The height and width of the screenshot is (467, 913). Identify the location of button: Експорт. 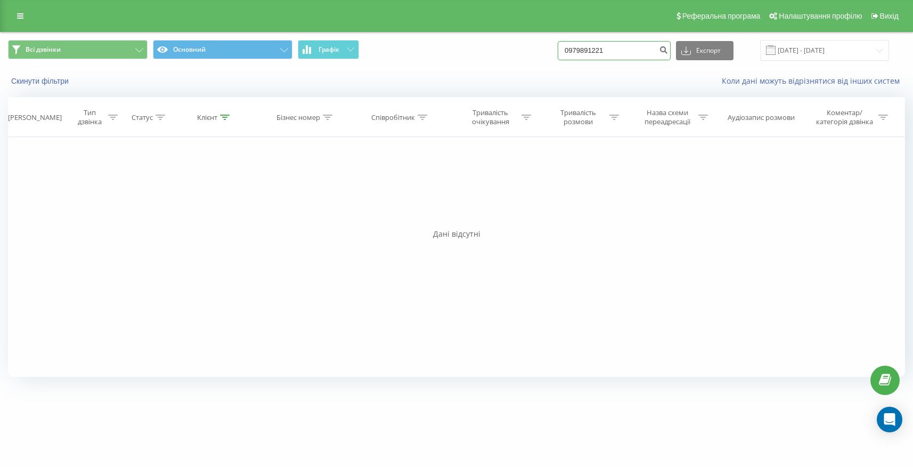
(705, 51).